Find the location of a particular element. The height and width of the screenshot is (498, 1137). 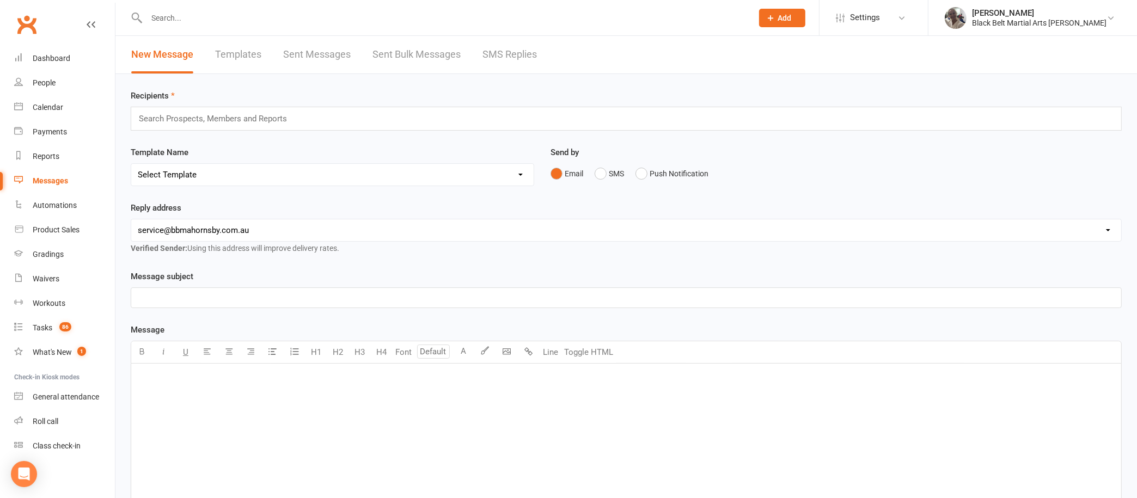

a: Tasks 86 is located at coordinates (64, 328).